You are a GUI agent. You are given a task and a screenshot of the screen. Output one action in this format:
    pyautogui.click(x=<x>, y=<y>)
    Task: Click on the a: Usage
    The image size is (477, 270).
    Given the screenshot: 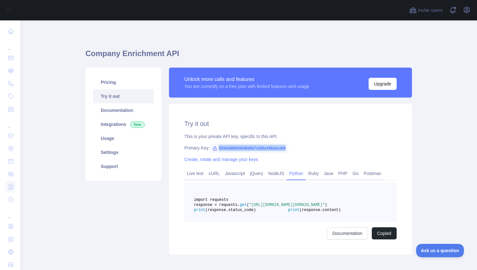 What is the action you would take?
    pyautogui.click(x=123, y=138)
    